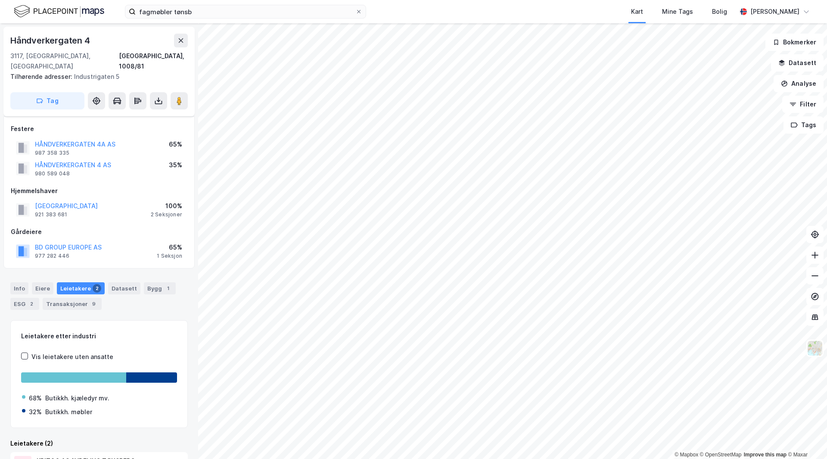  What do you see at coordinates (124, 288) in the screenshot?
I see `div: Datasett` at bounding box center [124, 288].